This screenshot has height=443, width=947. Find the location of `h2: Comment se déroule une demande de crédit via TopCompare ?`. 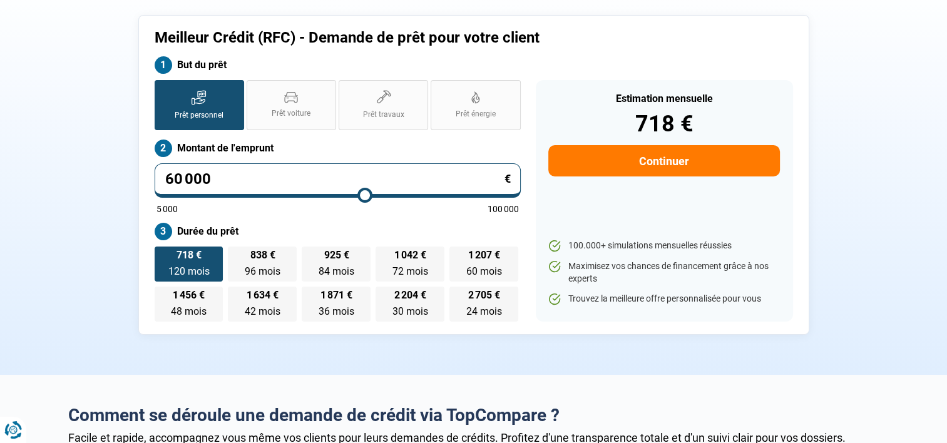

h2: Comment se déroule une demande de crédit via TopCompare ? is located at coordinates (474, 416).